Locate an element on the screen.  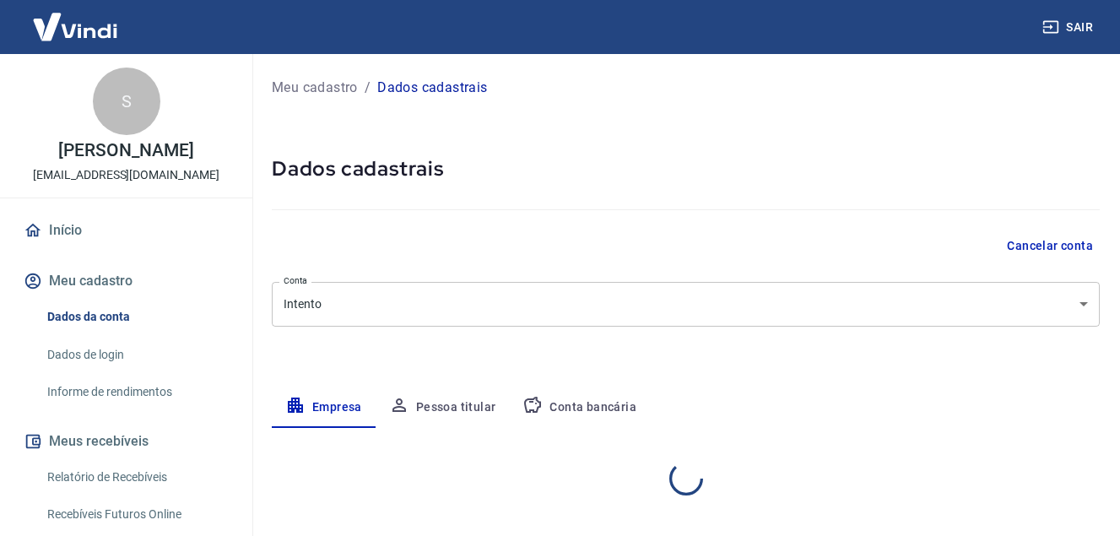
button: Pessoa titular is located at coordinates (442, 408).